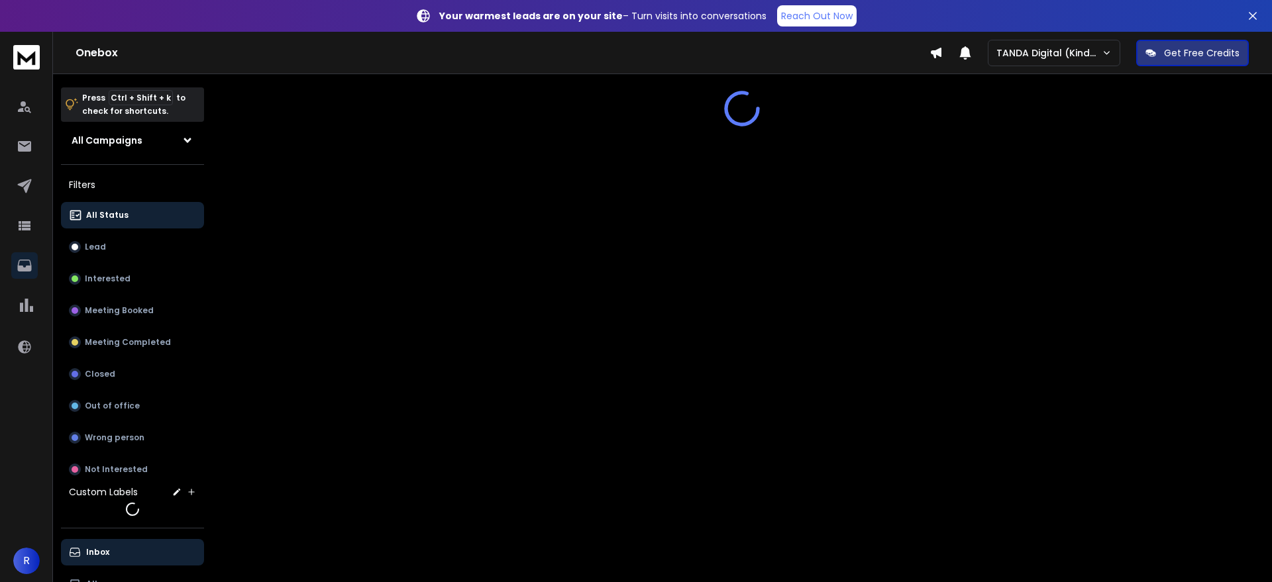  What do you see at coordinates (107, 215) in the screenshot?
I see `p: All Status` at bounding box center [107, 215].